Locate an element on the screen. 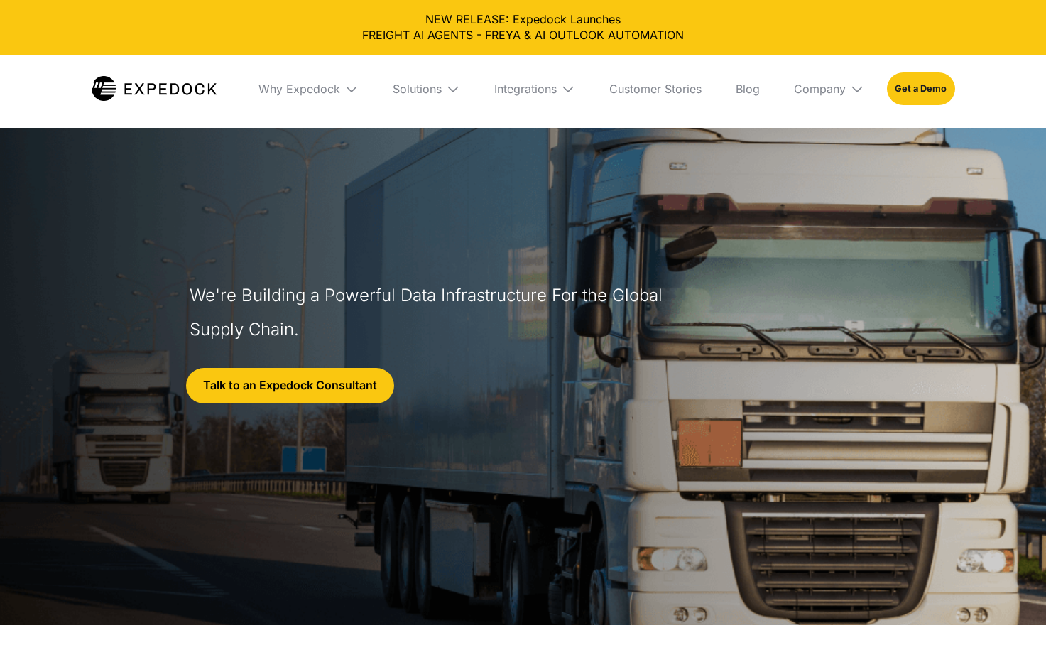 The height and width of the screenshot is (672, 1046). a: Get a Demo is located at coordinates (920, 89).